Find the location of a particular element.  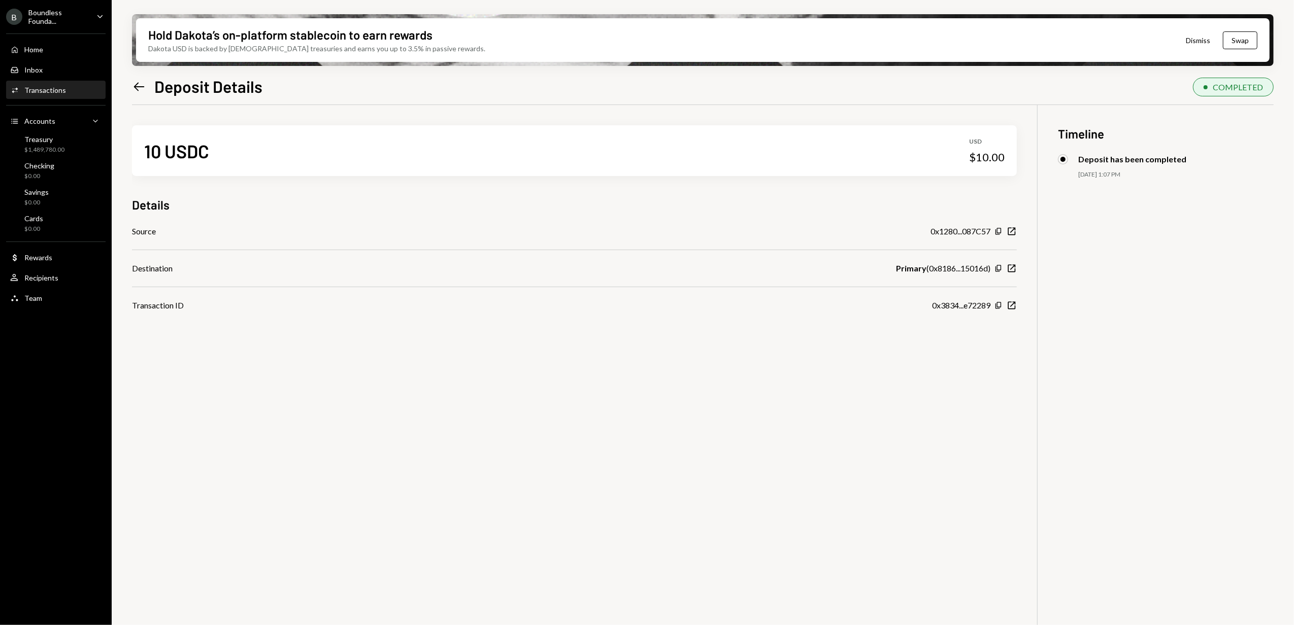

div: B is located at coordinates (14, 17).